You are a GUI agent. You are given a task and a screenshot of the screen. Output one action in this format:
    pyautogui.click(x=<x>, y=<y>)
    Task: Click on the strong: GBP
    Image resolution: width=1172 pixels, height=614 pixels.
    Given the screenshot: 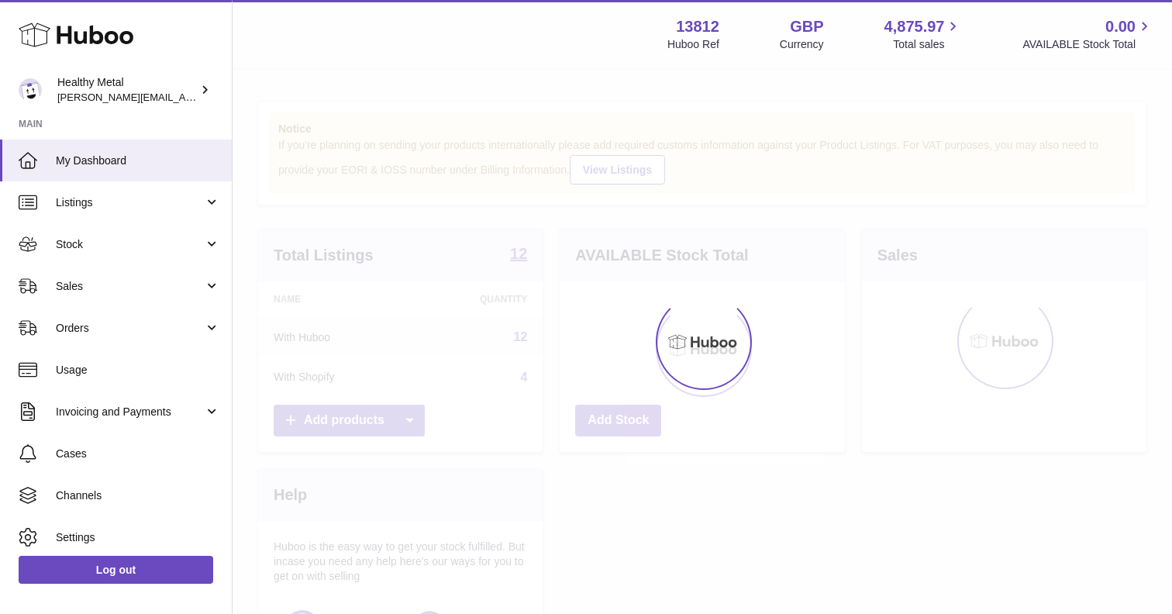 What is the action you would take?
    pyautogui.click(x=806, y=26)
    